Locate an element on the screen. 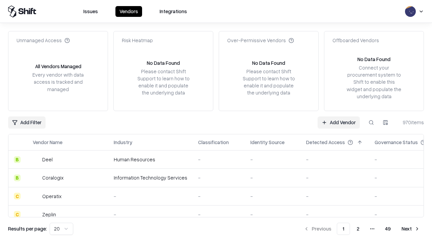 This screenshot has width=432, height=243. img: Zeplin is located at coordinates (36, 214).